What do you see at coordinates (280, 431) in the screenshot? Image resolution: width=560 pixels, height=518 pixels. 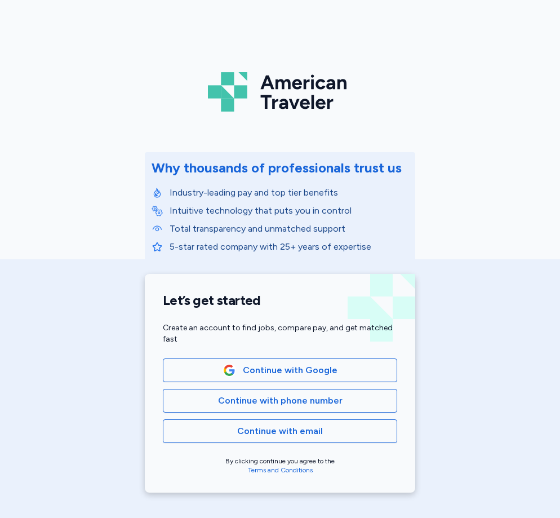 I see `button: Continue with email` at bounding box center [280, 431].